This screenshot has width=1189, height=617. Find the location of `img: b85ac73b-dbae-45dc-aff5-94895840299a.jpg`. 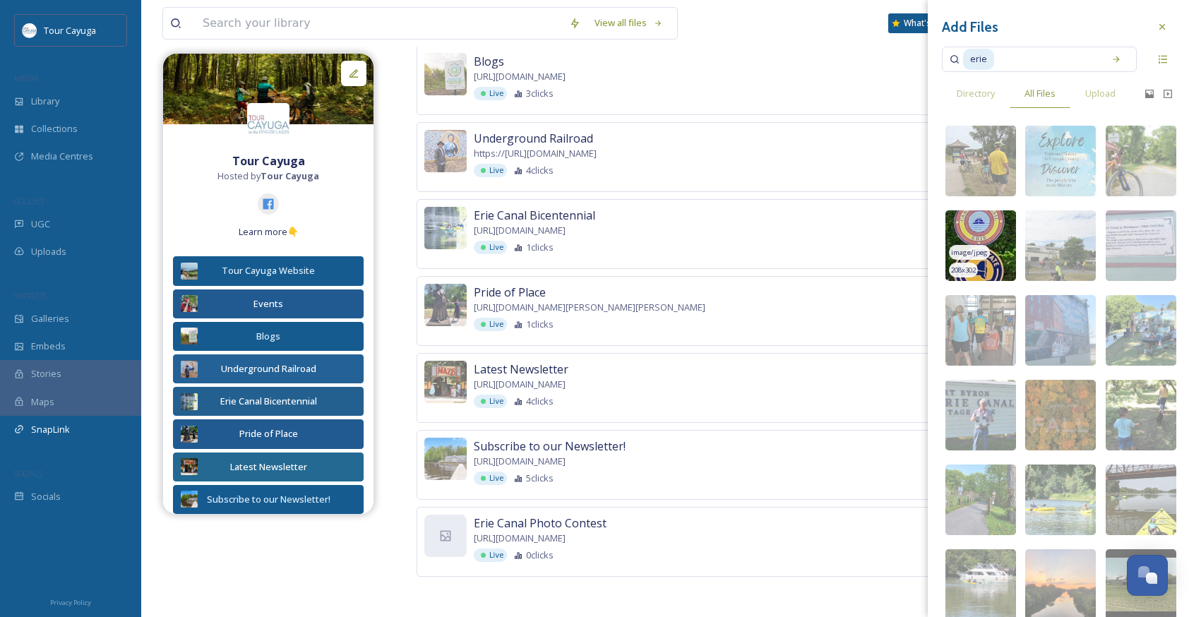

img: b85ac73b-dbae-45dc-aff5-94895840299a.jpg is located at coordinates (1141, 161).